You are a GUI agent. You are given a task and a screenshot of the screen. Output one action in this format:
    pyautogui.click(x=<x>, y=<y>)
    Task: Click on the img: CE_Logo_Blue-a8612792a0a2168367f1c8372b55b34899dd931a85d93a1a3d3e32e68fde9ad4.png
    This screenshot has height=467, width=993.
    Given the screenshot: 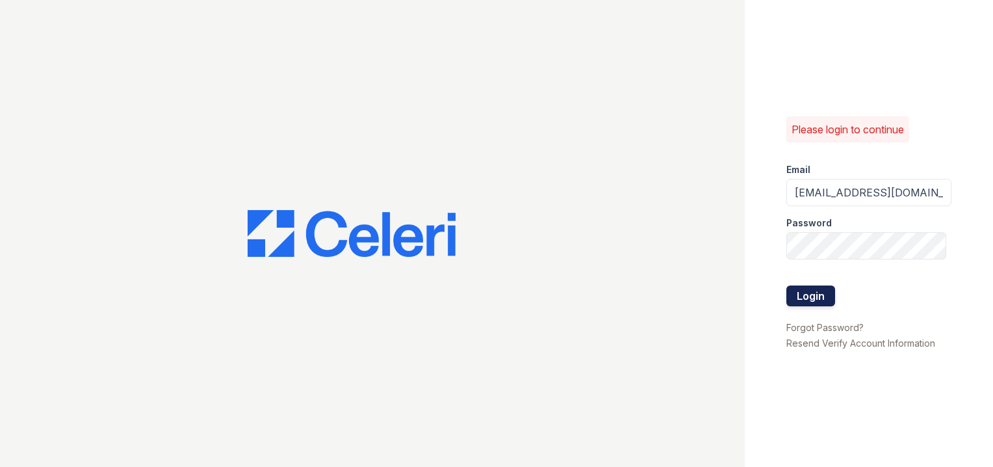 What is the action you would take?
    pyautogui.click(x=352, y=233)
    